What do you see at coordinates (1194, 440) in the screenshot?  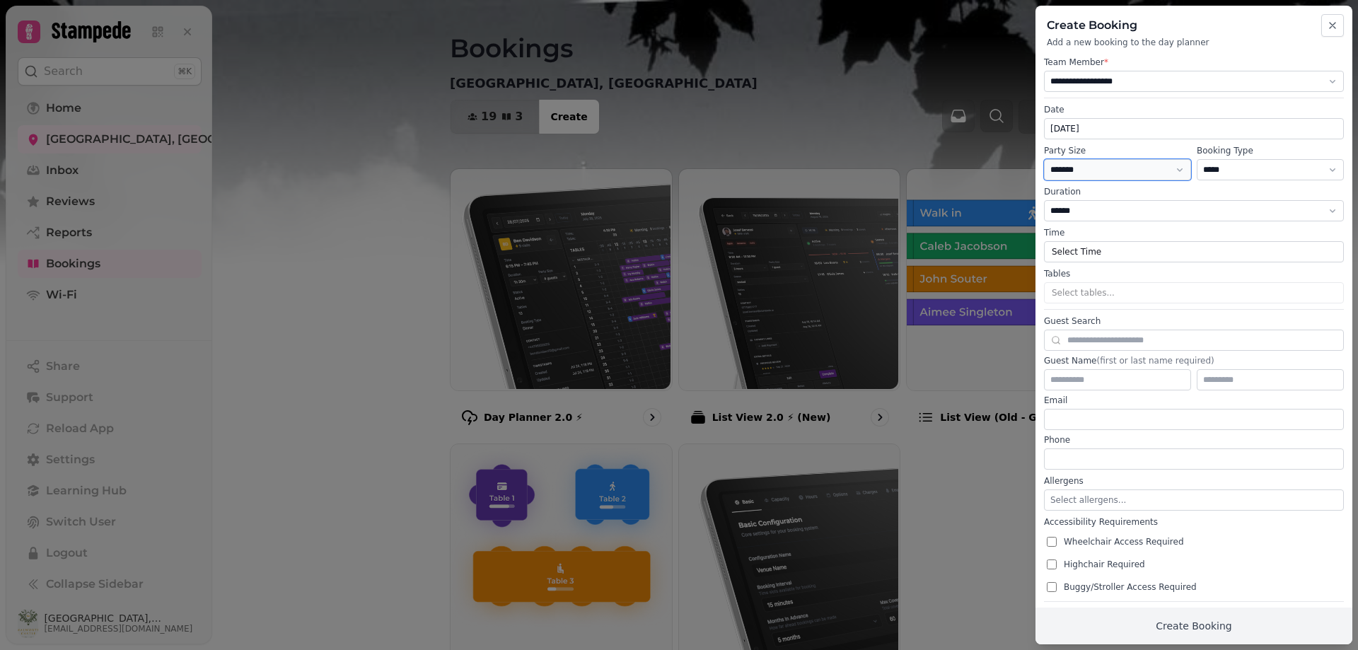 I see `label: Phone` at bounding box center [1194, 440].